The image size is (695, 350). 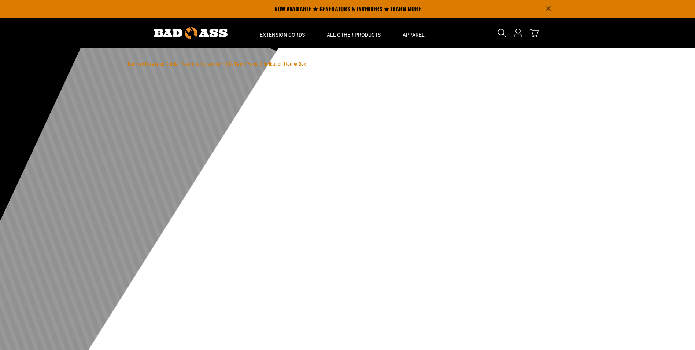 I want to click on summary: Search, so click(x=502, y=33).